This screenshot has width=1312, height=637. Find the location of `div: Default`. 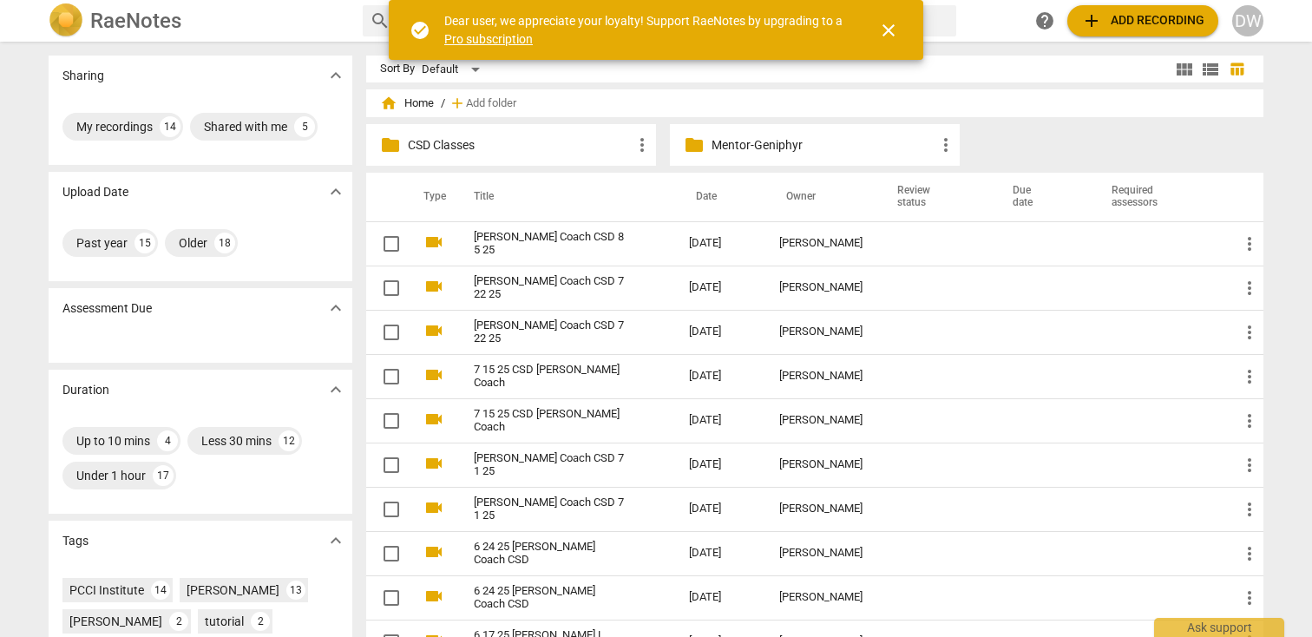

div: Default is located at coordinates (454, 69).